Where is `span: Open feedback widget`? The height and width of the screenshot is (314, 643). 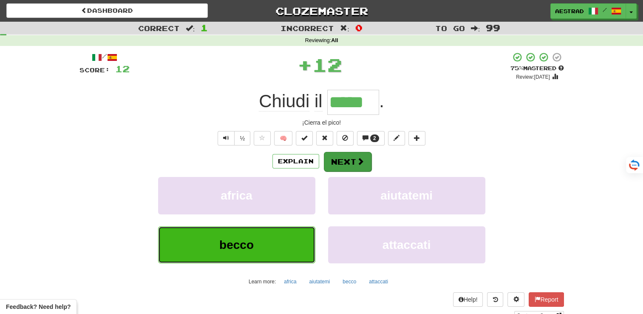 span: Open feedback widget is located at coordinates (38, 306).